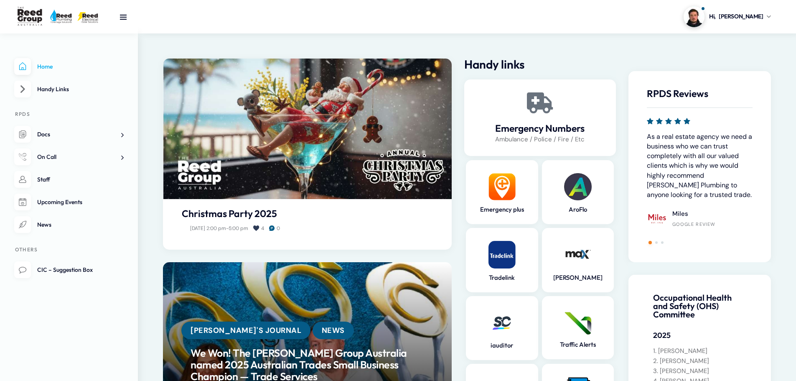  What do you see at coordinates (540, 64) in the screenshot?
I see `h2: Handy links` at bounding box center [540, 64].